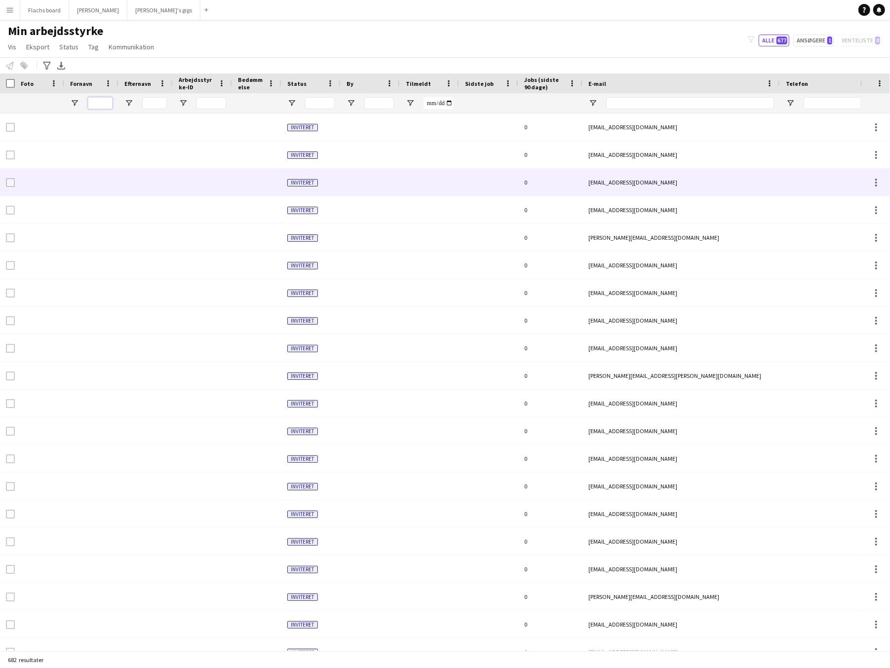 This screenshot has width=890, height=668. What do you see at coordinates (44, 10) in the screenshot?
I see `button: Flachs board` at bounding box center [44, 10].